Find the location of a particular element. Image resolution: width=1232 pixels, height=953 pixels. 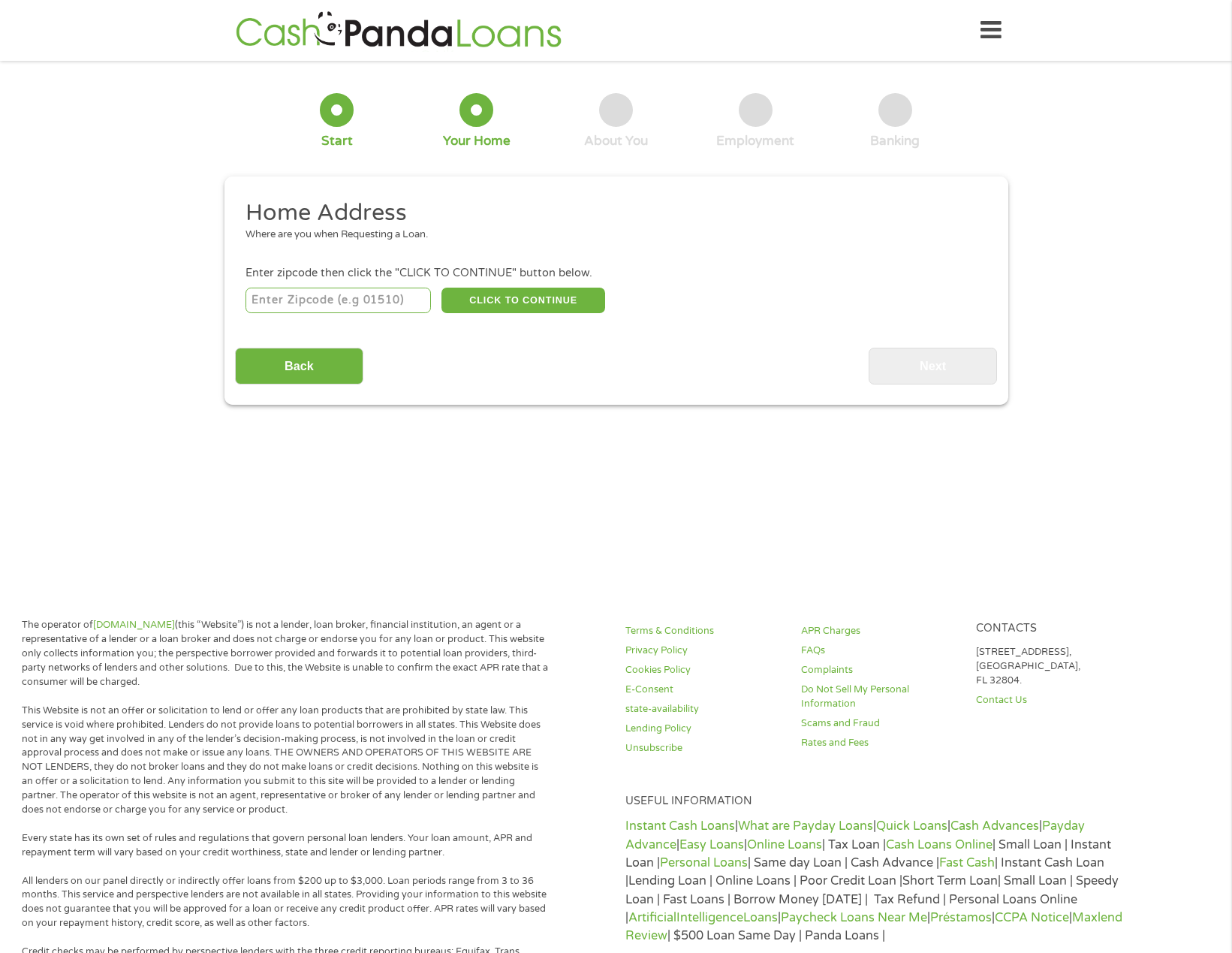

p: Every state has its own set of rules and regulations that govern personal loan lenders. Your loan... is located at coordinates (285, 846).